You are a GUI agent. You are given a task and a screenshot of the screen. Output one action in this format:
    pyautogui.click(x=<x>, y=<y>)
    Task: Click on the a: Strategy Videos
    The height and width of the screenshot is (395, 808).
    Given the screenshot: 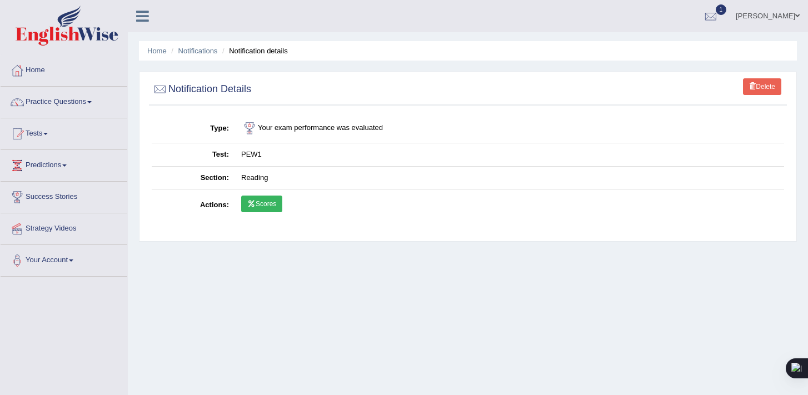 What is the action you would take?
    pyautogui.click(x=64, y=227)
    